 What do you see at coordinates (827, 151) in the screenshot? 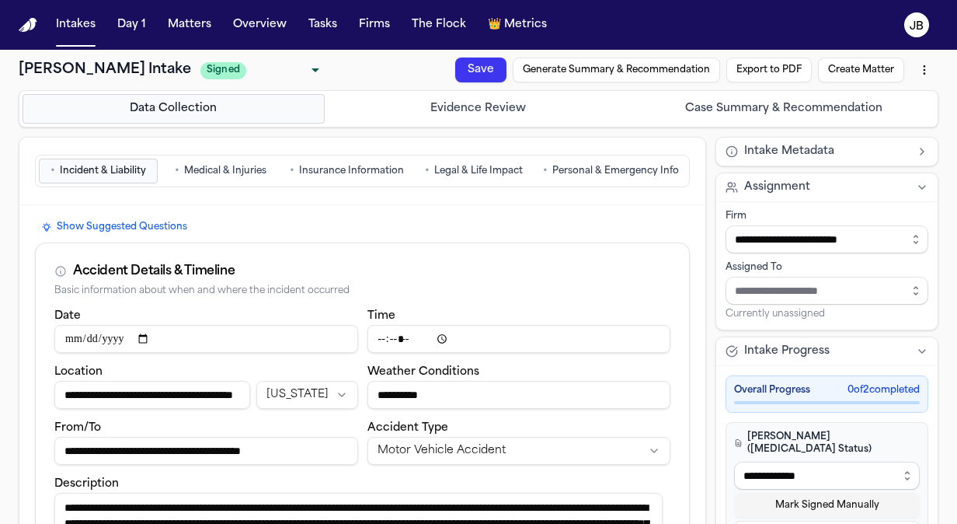
I see `button: Intake Metadata` at bounding box center [827, 151].